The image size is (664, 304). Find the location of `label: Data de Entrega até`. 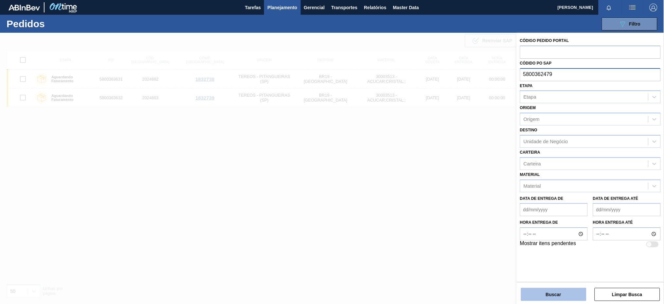

label: Data de Entrega até is located at coordinates (616, 198).